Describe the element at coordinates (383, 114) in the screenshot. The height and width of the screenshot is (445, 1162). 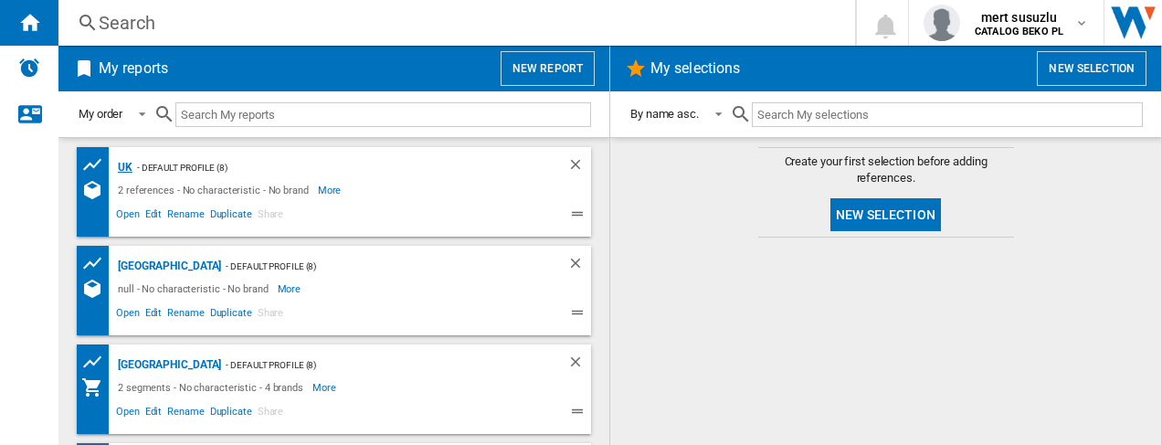
I see `input: Search My reports` at that location.